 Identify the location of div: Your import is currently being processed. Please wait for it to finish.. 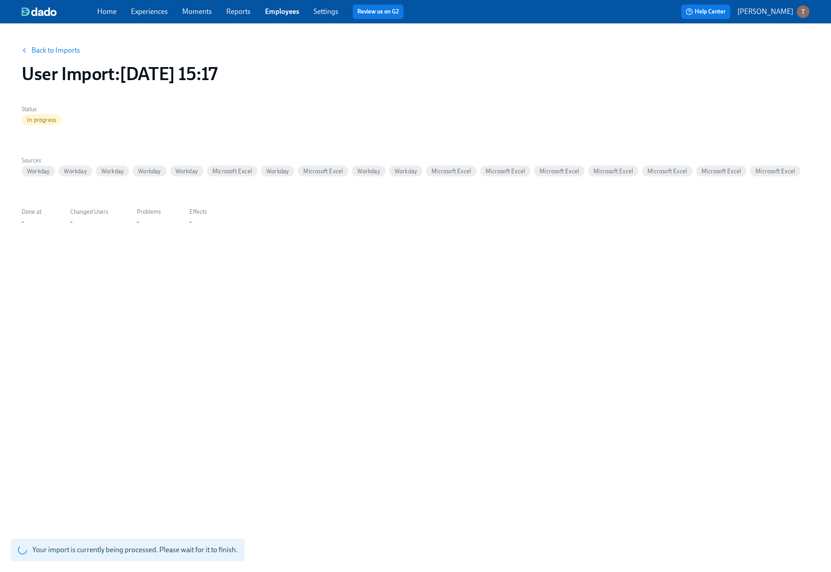
(135, 550).